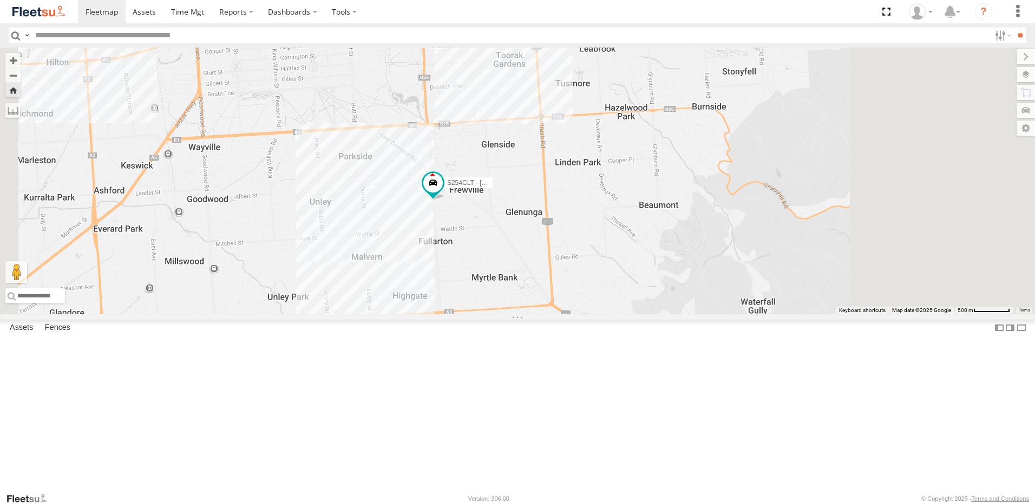  I want to click on button: Keyboard shortcuts, so click(862, 311).